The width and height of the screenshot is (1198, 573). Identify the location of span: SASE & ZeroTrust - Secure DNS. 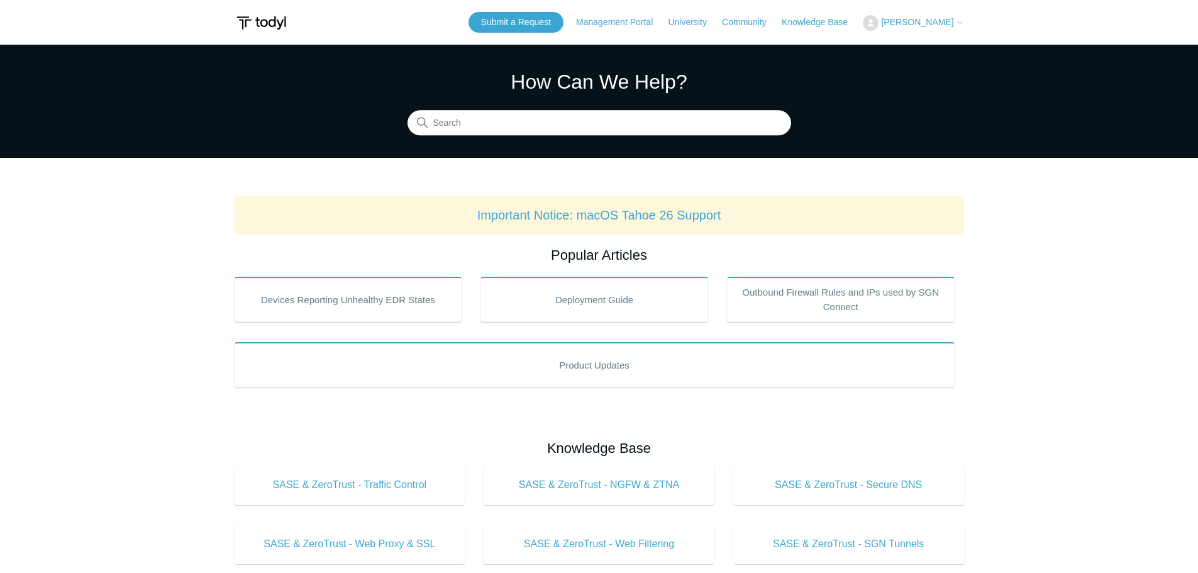
(848, 485).